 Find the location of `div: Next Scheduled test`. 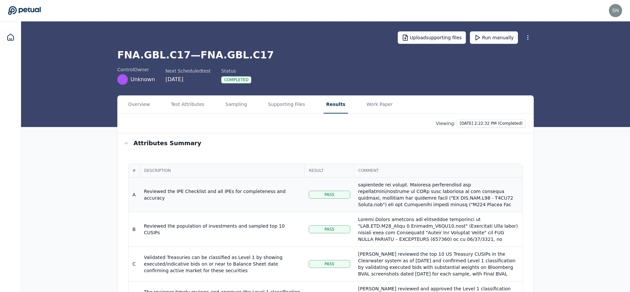

div: Next Scheduled test is located at coordinates (188, 71).